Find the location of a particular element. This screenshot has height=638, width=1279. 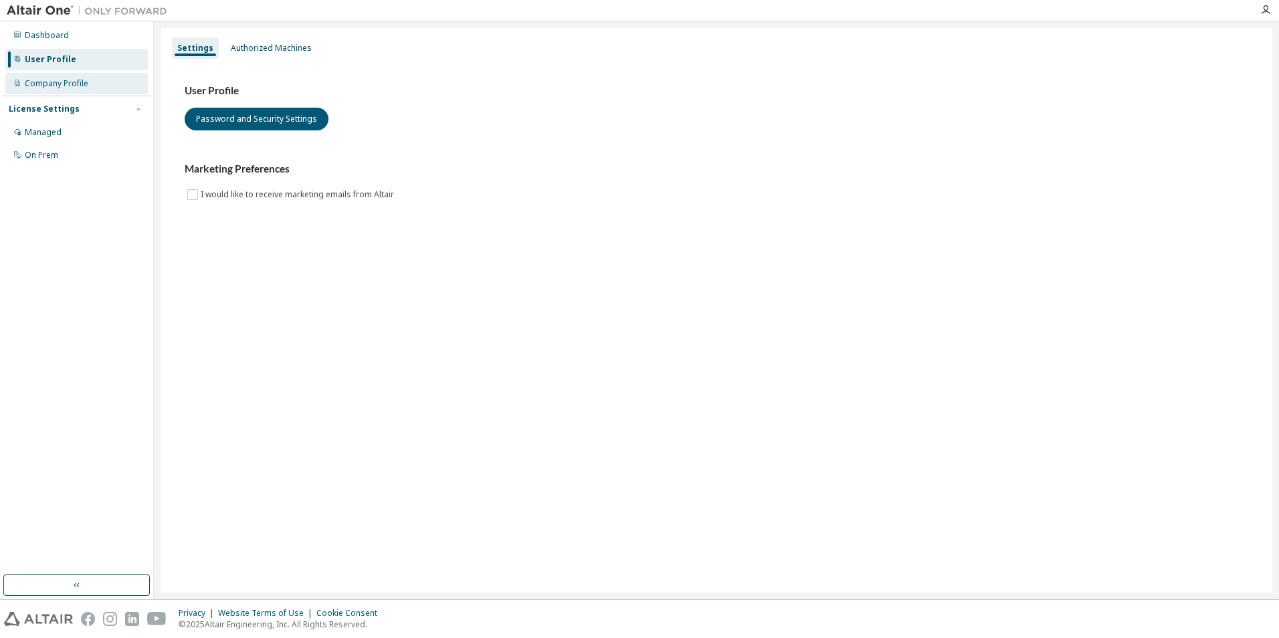

div: Dashboard is located at coordinates (47, 35).